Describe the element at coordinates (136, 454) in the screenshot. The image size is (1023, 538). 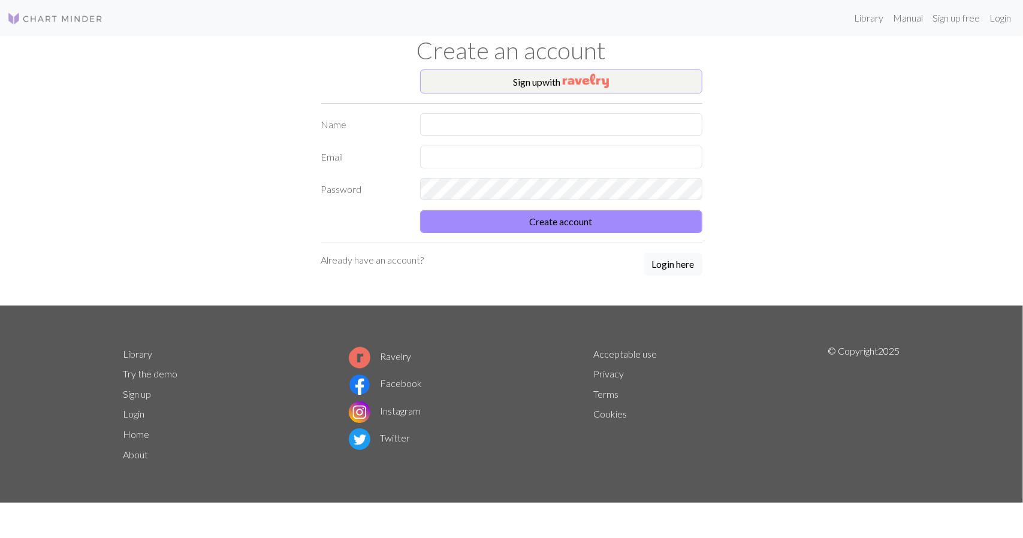
I see `a: About` at that location.